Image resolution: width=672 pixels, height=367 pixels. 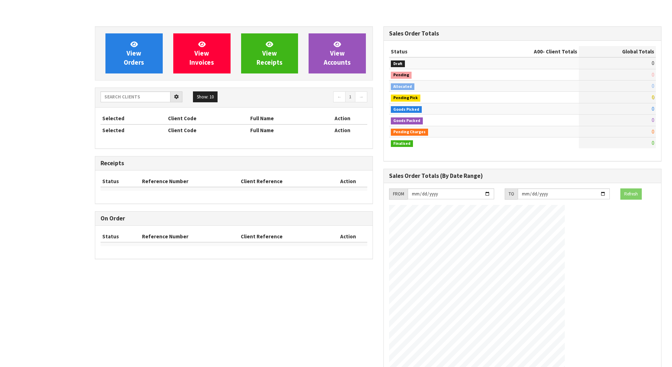 What do you see at coordinates (270, 53) in the screenshot?
I see `span: View Receipts` at bounding box center [270, 53].